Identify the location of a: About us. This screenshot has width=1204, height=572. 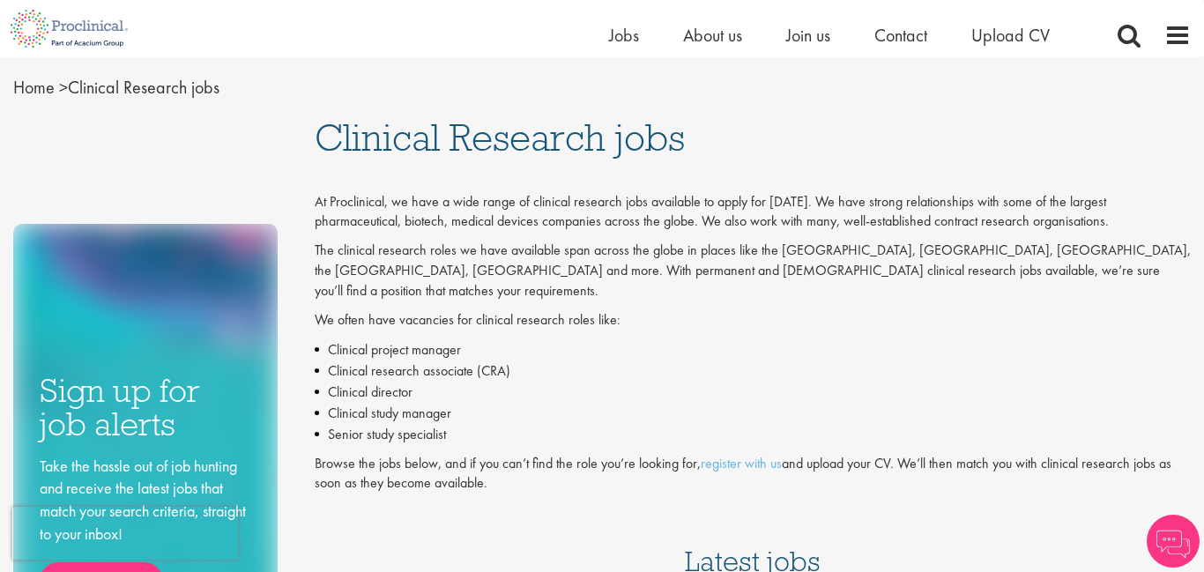
(712, 35).